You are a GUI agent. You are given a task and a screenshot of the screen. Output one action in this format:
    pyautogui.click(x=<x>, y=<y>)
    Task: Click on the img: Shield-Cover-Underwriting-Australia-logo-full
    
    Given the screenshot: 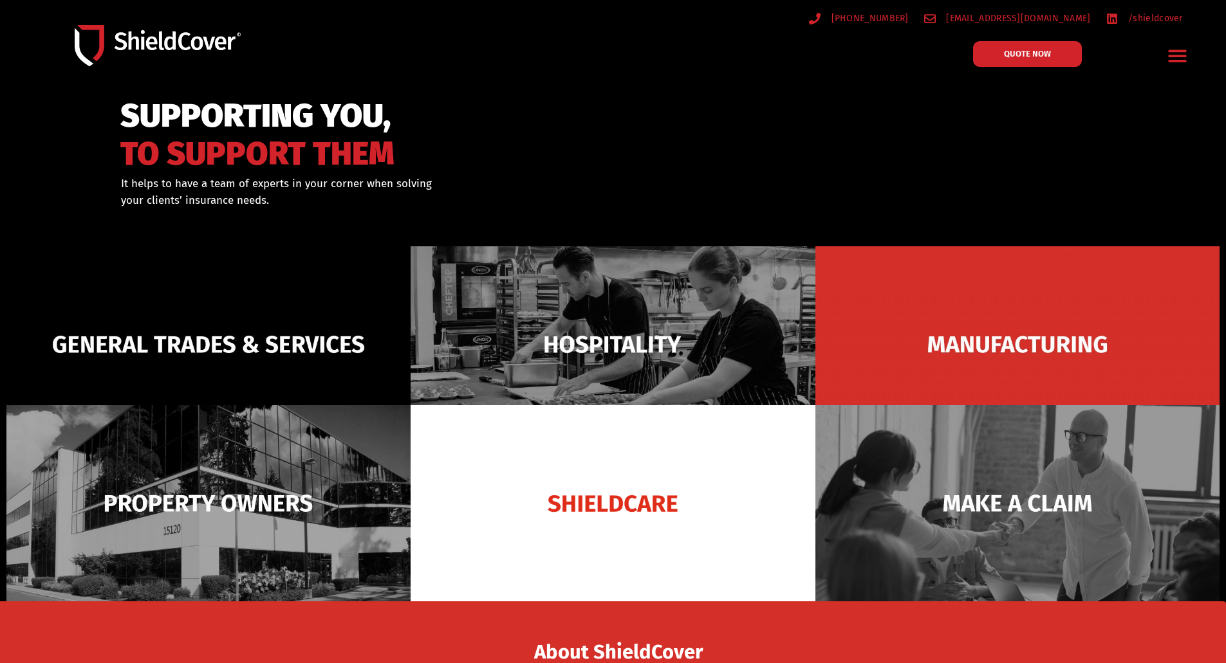 What is the action you would take?
    pyautogui.click(x=158, y=45)
    